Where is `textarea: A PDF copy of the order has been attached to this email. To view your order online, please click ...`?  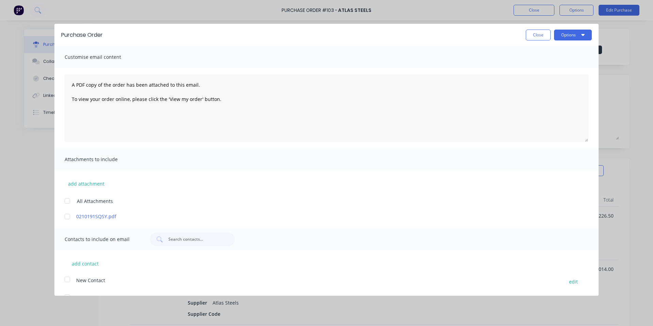
textarea: A PDF copy of the order has been attached to this email. To view your order online, please click ... is located at coordinates (326, 108).